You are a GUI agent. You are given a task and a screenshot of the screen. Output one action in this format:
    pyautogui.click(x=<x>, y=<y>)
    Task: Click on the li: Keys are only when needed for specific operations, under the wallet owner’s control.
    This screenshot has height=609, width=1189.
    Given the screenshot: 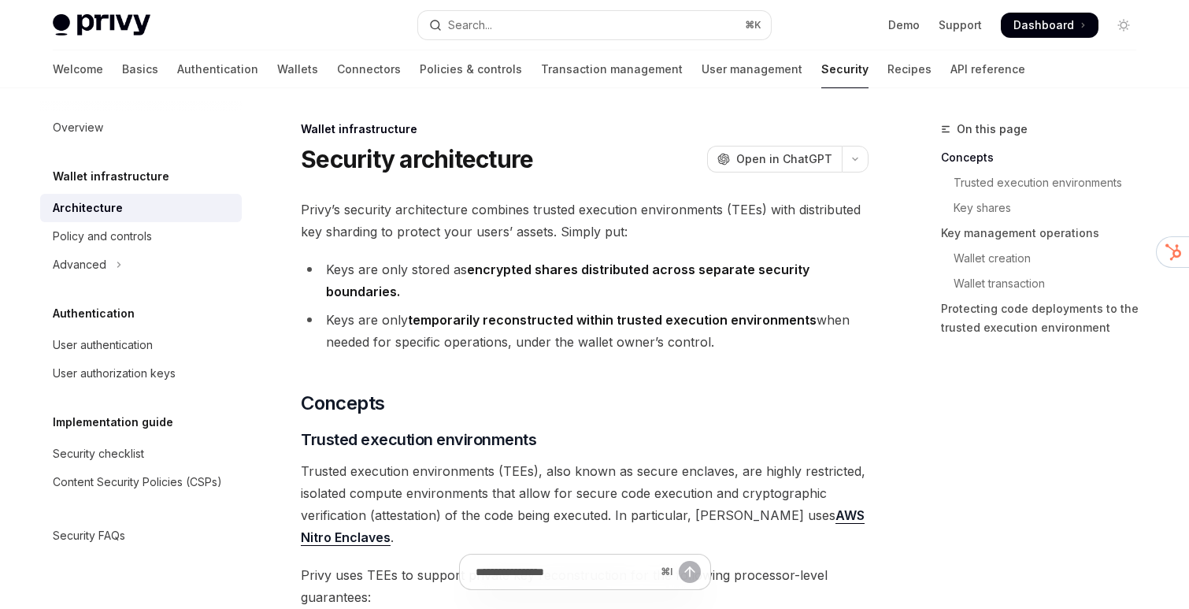 What is the action you would take?
    pyautogui.click(x=584, y=331)
    